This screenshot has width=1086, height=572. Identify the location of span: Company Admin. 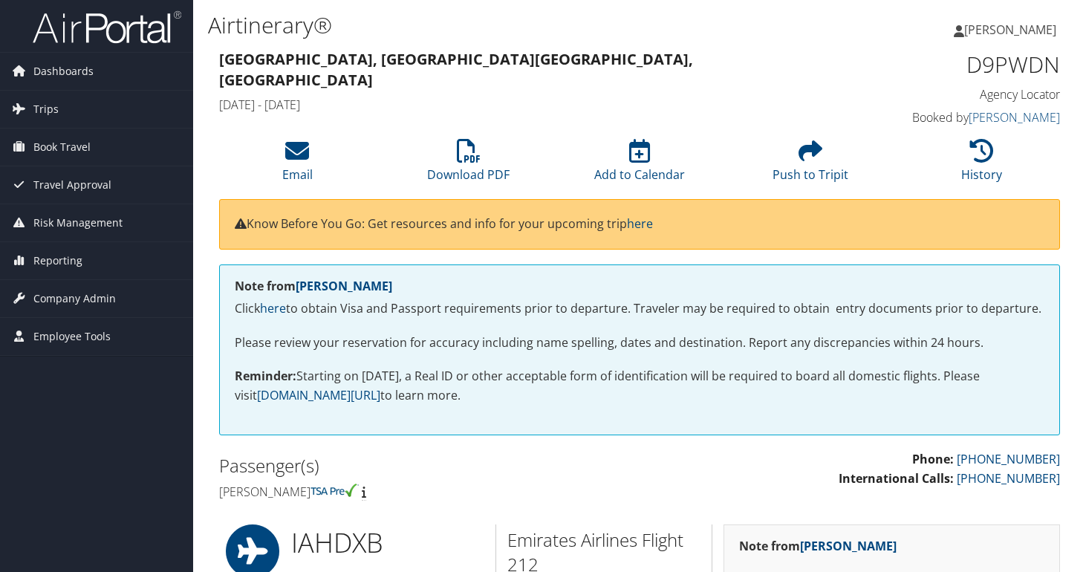
(74, 299).